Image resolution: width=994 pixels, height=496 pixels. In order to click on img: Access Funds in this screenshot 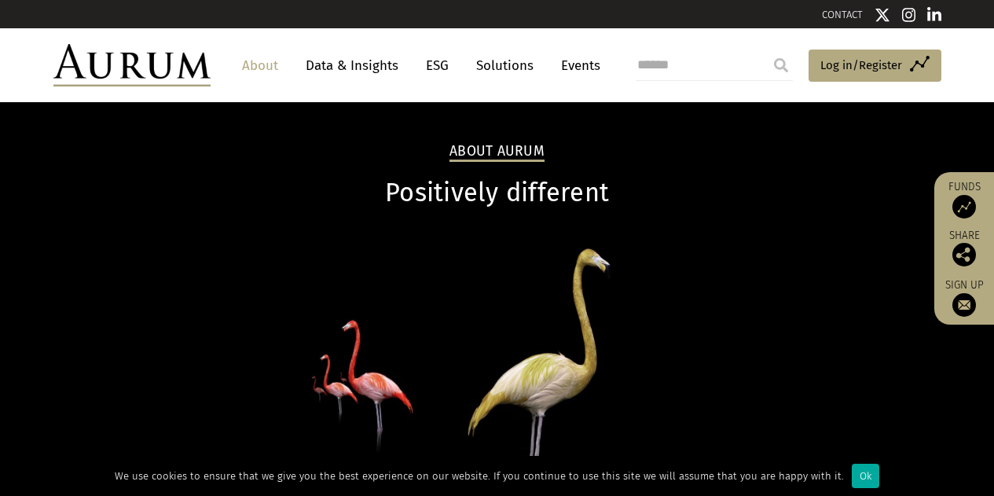, I will do `click(964, 207)`.